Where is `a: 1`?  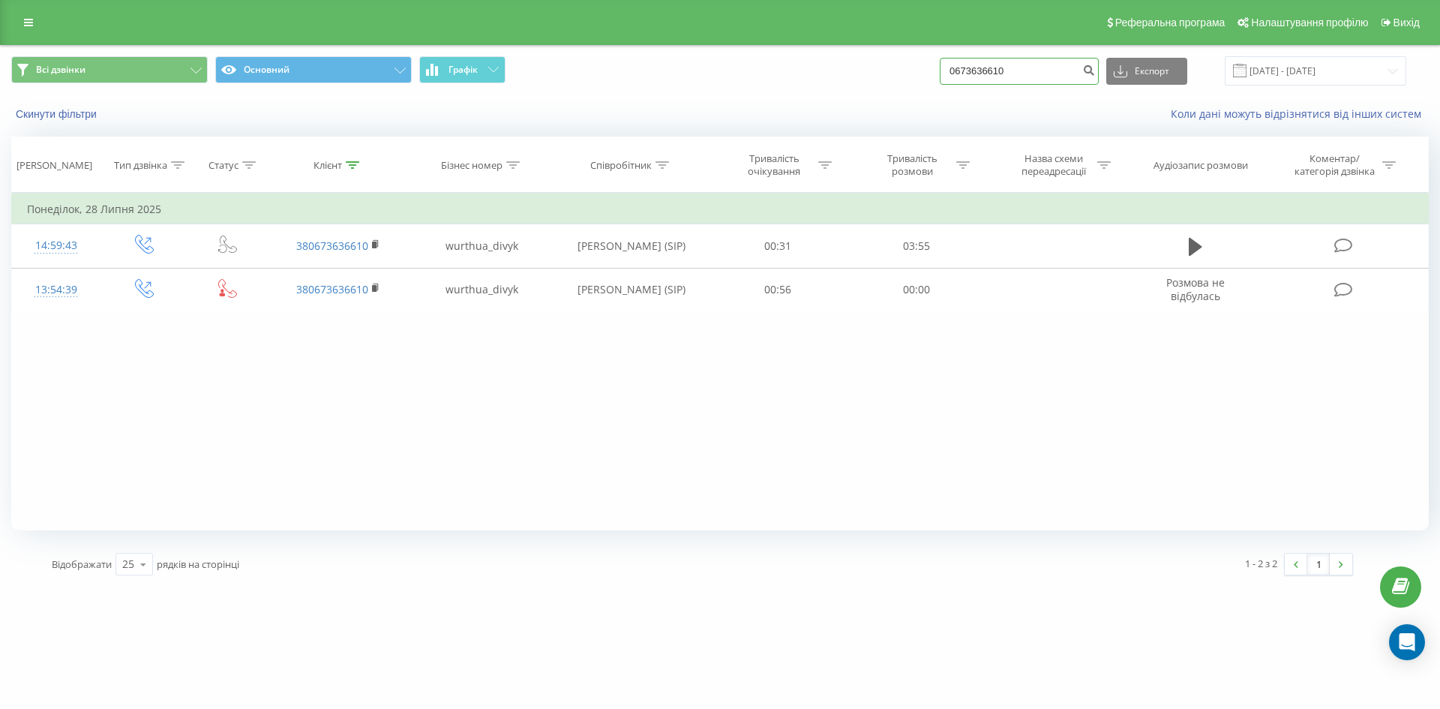 a: 1 is located at coordinates (1319, 564).